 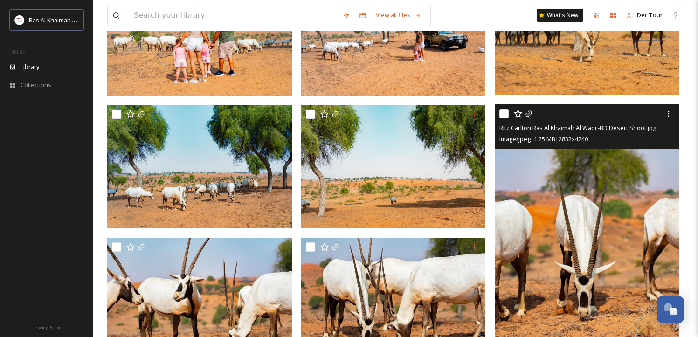 What do you see at coordinates (17, 51) in the screenshot?
I see `span: MEDIA` at bounding box center [17, 51].